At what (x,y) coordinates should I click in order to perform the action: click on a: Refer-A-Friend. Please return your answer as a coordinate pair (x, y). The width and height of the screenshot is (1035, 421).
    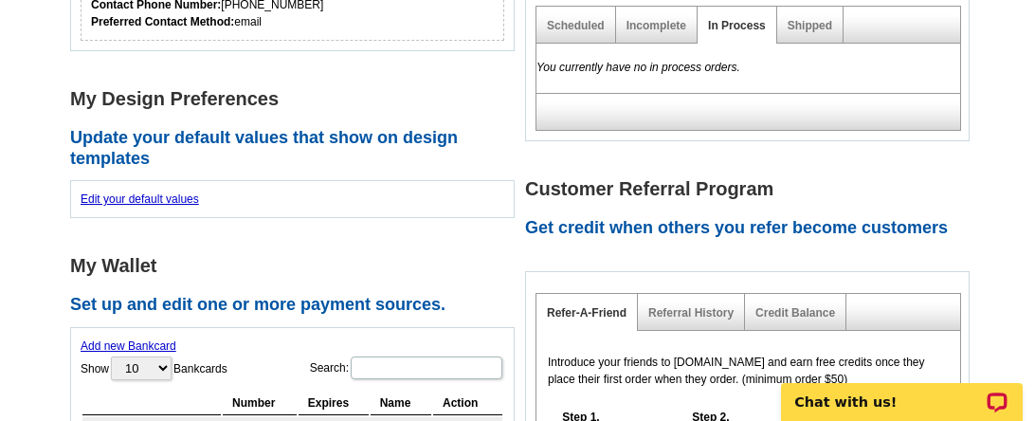
    Looking at the image, I should click on (587, 313).